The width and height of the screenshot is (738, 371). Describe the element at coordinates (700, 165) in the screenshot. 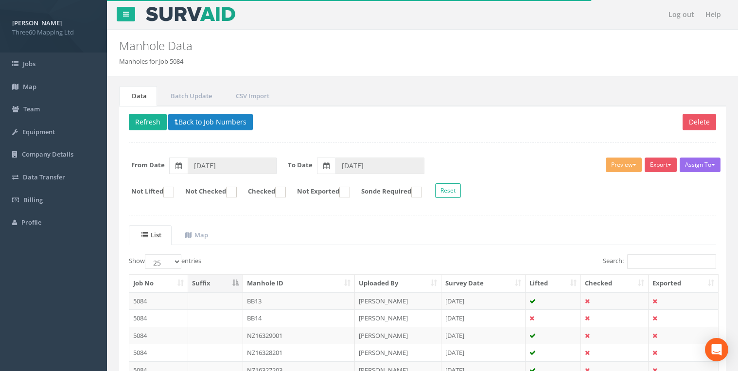

I see `button: Assign To` at that location.